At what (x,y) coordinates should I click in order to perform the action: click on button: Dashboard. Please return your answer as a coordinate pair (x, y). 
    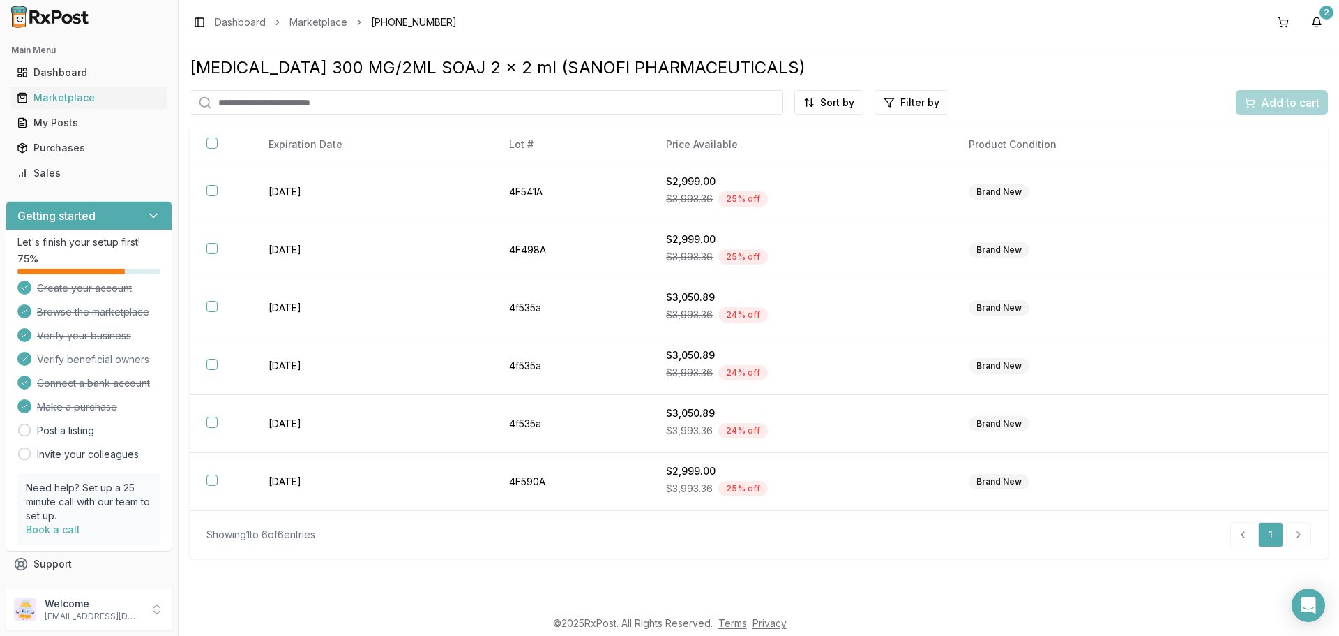
    Looking at the image, I should click on (89, 73).